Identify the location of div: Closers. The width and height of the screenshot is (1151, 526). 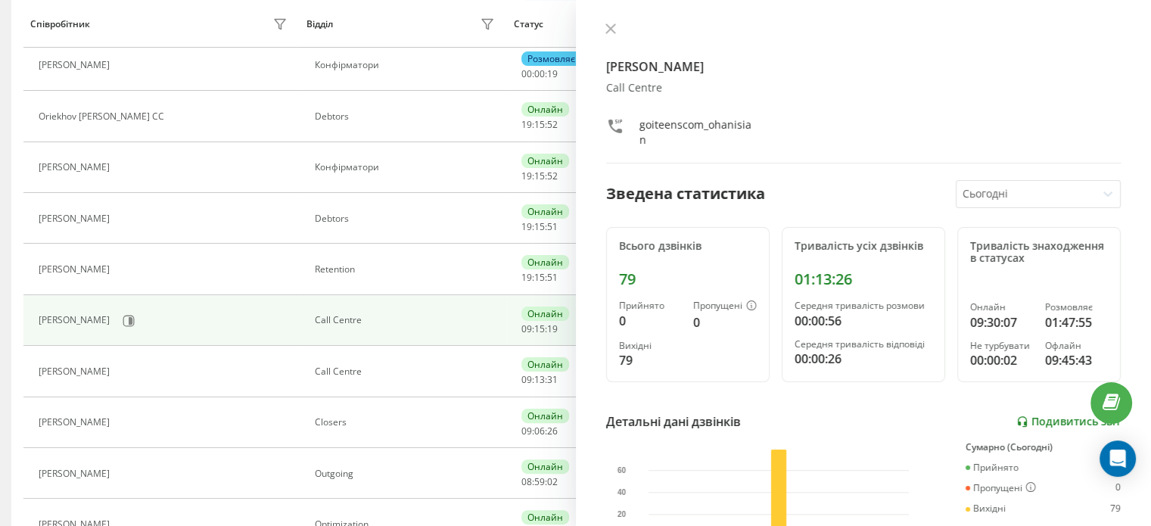
(406, 422).